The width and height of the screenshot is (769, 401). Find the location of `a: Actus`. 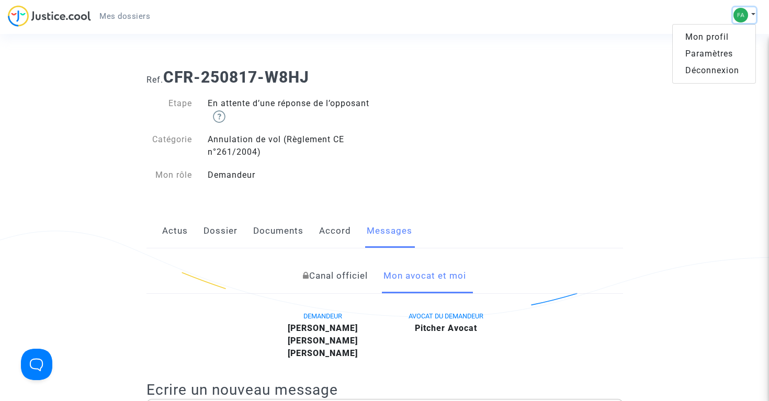

a: Actus is located at coordinates (175, 231).